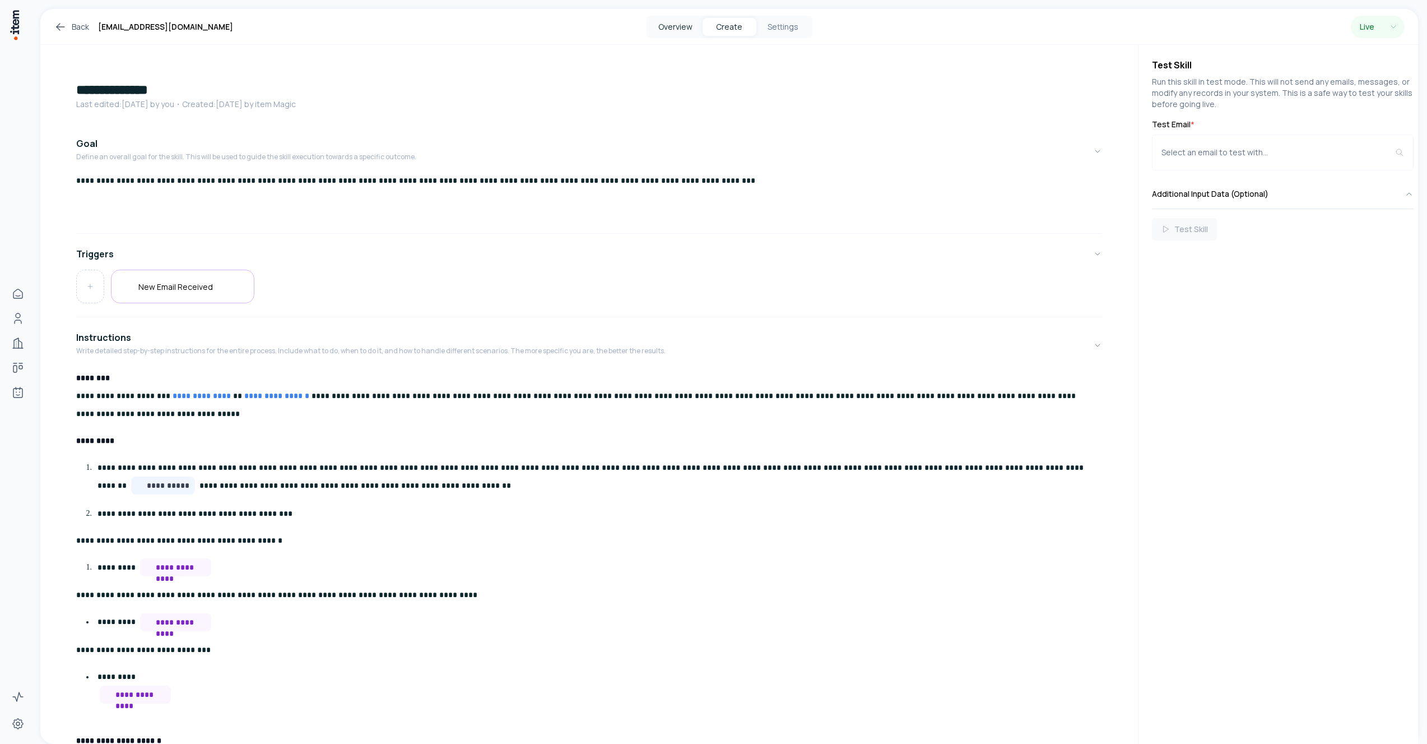 The width and height of the screenshot is (1427, 744). Describe the element at coordinates (18, 368) in the screenshot. I see `a: Deals` at that location.